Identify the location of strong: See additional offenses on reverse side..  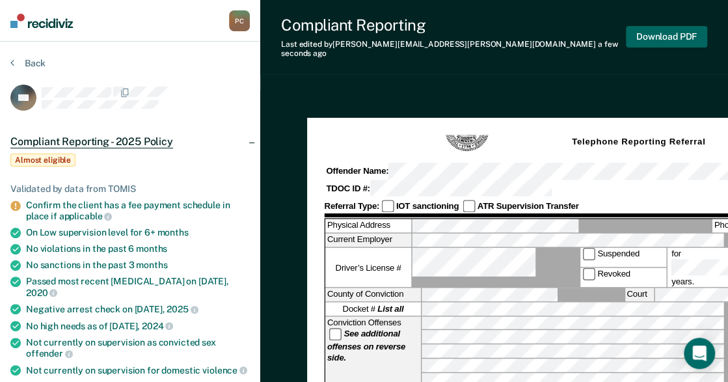
(366, 346).